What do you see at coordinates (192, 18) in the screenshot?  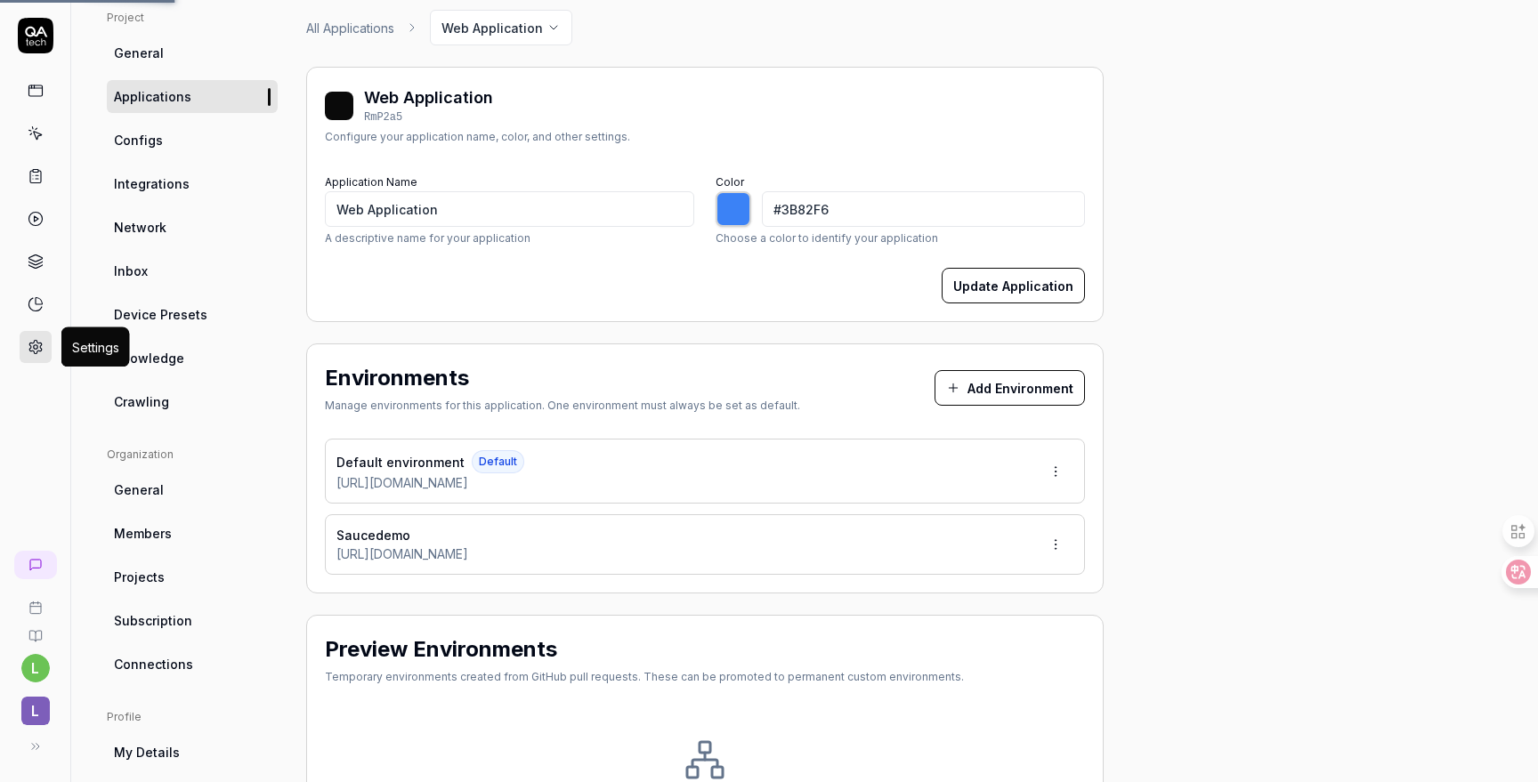 I see `div: Project` at bounding box center [192, 18].